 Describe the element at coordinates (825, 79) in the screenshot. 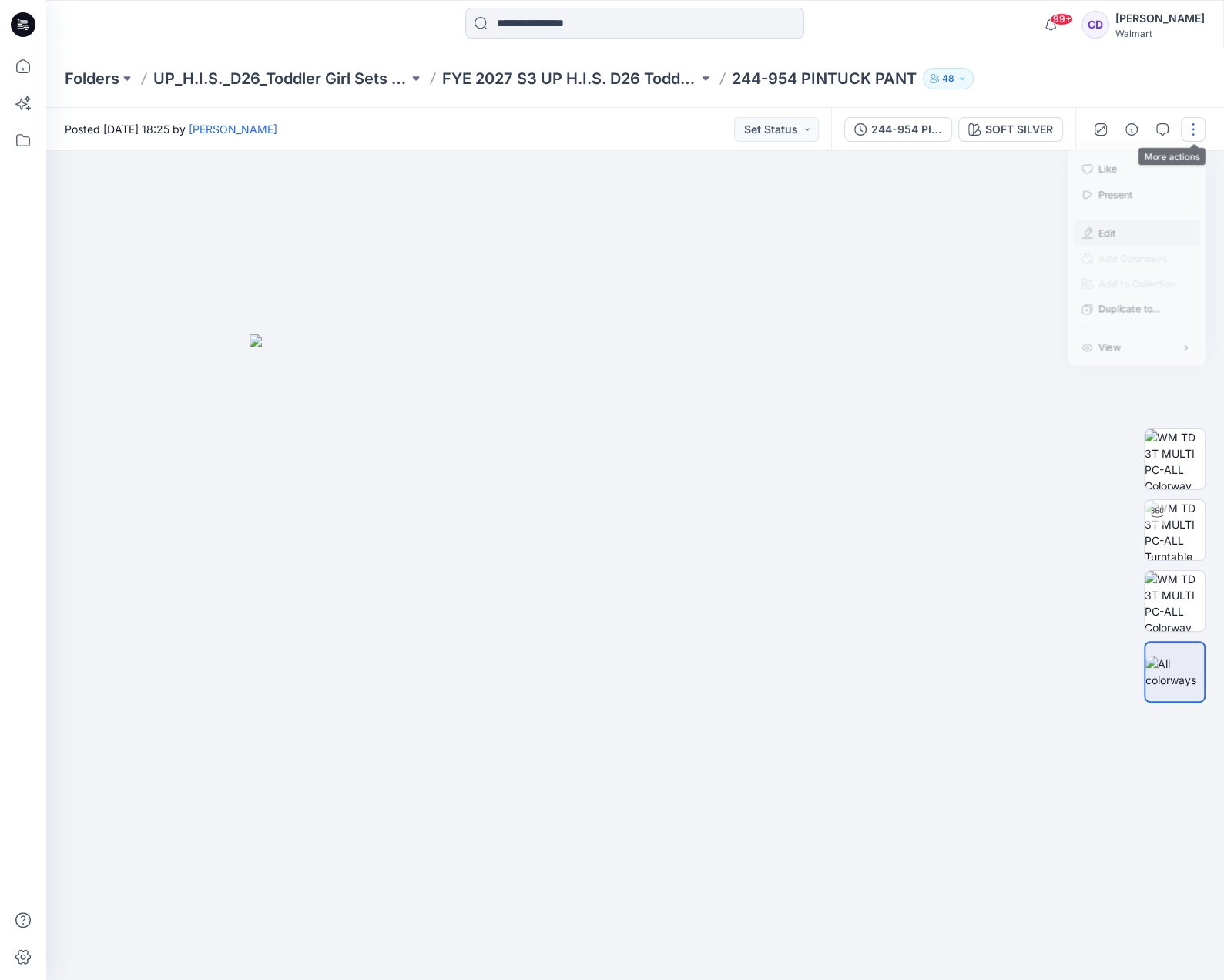

I see `p: 244-954 PINTUCK PANT` at that location.